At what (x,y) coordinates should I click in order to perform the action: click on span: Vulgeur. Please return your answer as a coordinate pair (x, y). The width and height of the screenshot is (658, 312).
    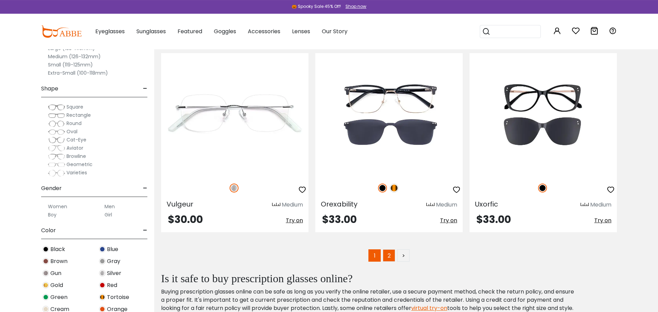
    Looking at the image, I should click on (180, 204).